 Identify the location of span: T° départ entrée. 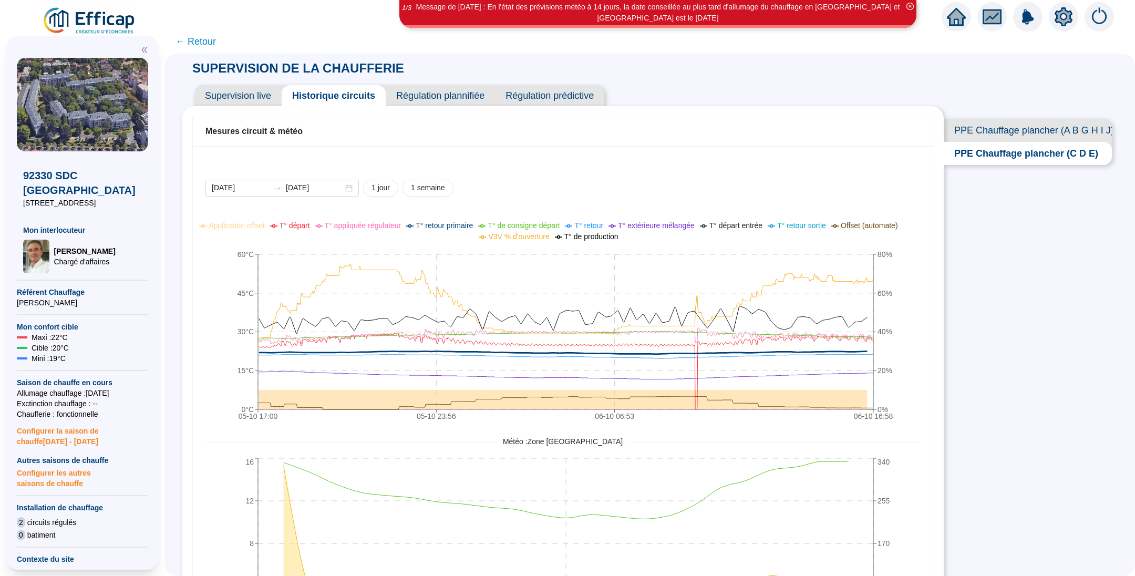
(736, 226).